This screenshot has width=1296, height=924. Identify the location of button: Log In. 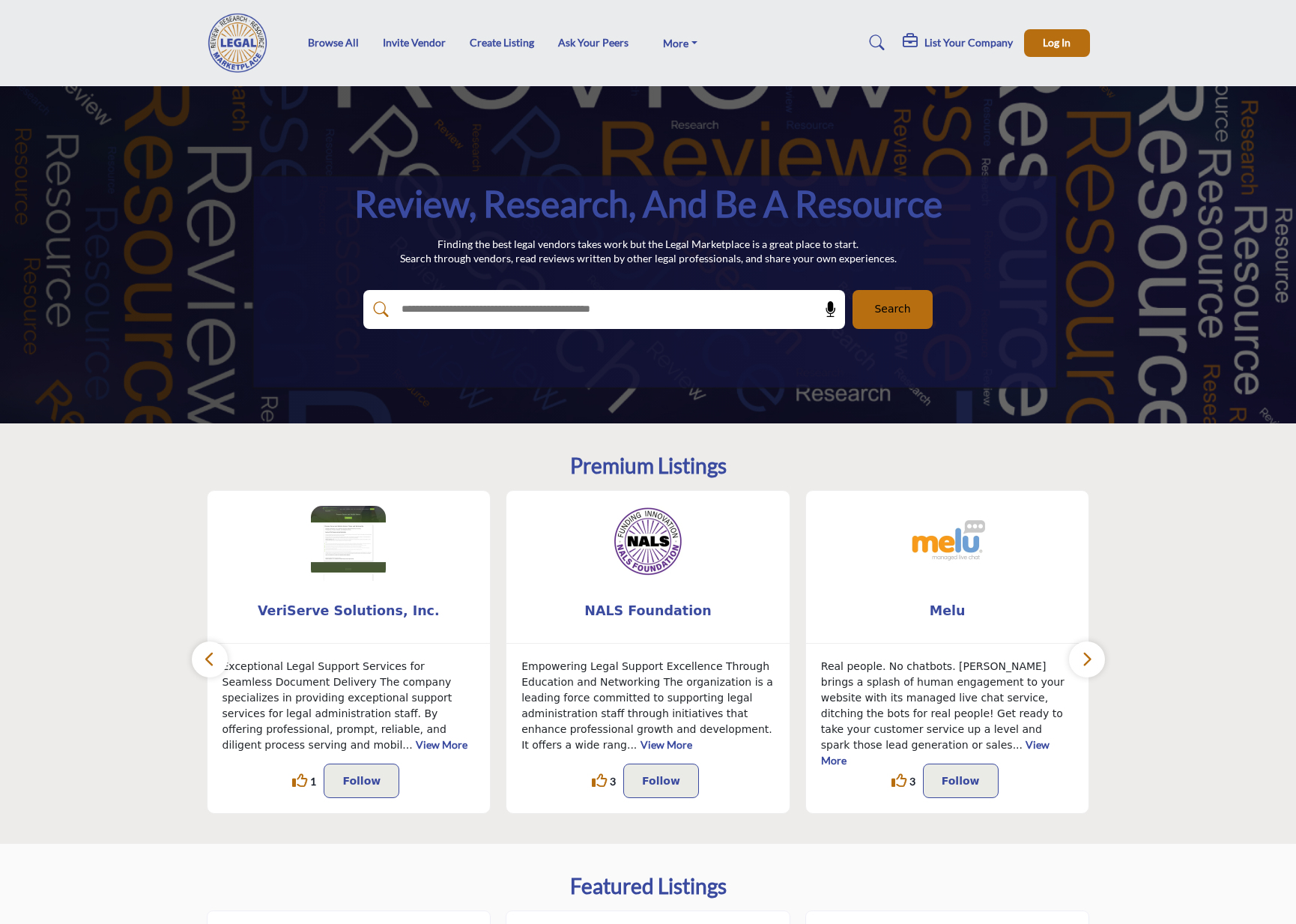
(1057, 43).